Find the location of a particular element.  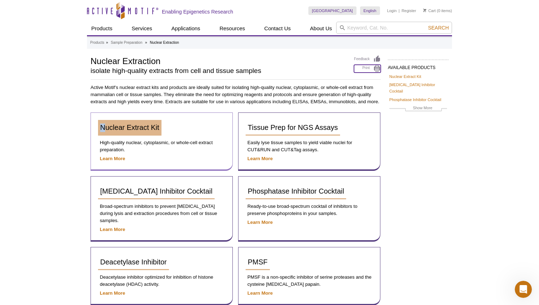

a: Contact Us is located at coordinates (277, 29).